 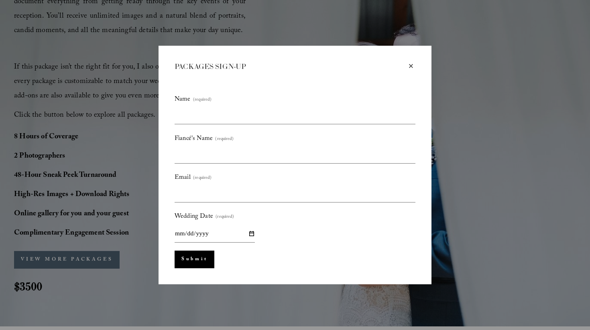 I want to click on span: Fiancé's Name, so click(x=194, y=139).